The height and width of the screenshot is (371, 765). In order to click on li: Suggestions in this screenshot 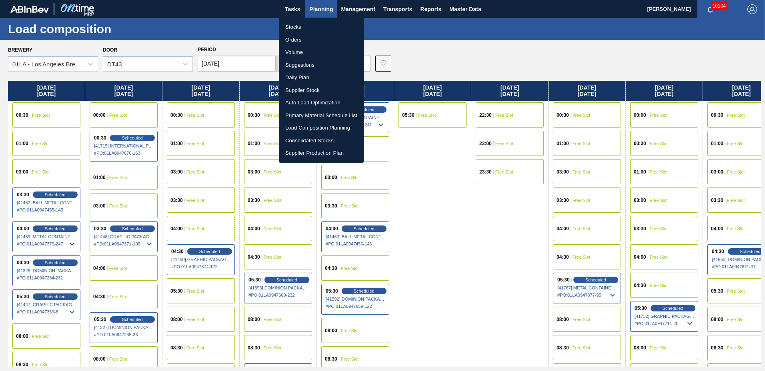, I will do `click(321, 65)`.